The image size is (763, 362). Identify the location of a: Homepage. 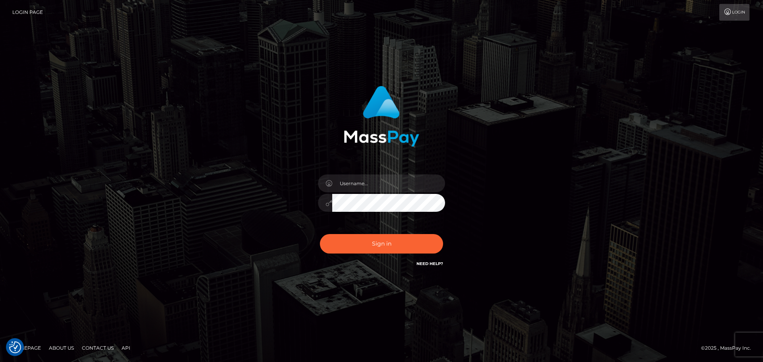
(26, 348).